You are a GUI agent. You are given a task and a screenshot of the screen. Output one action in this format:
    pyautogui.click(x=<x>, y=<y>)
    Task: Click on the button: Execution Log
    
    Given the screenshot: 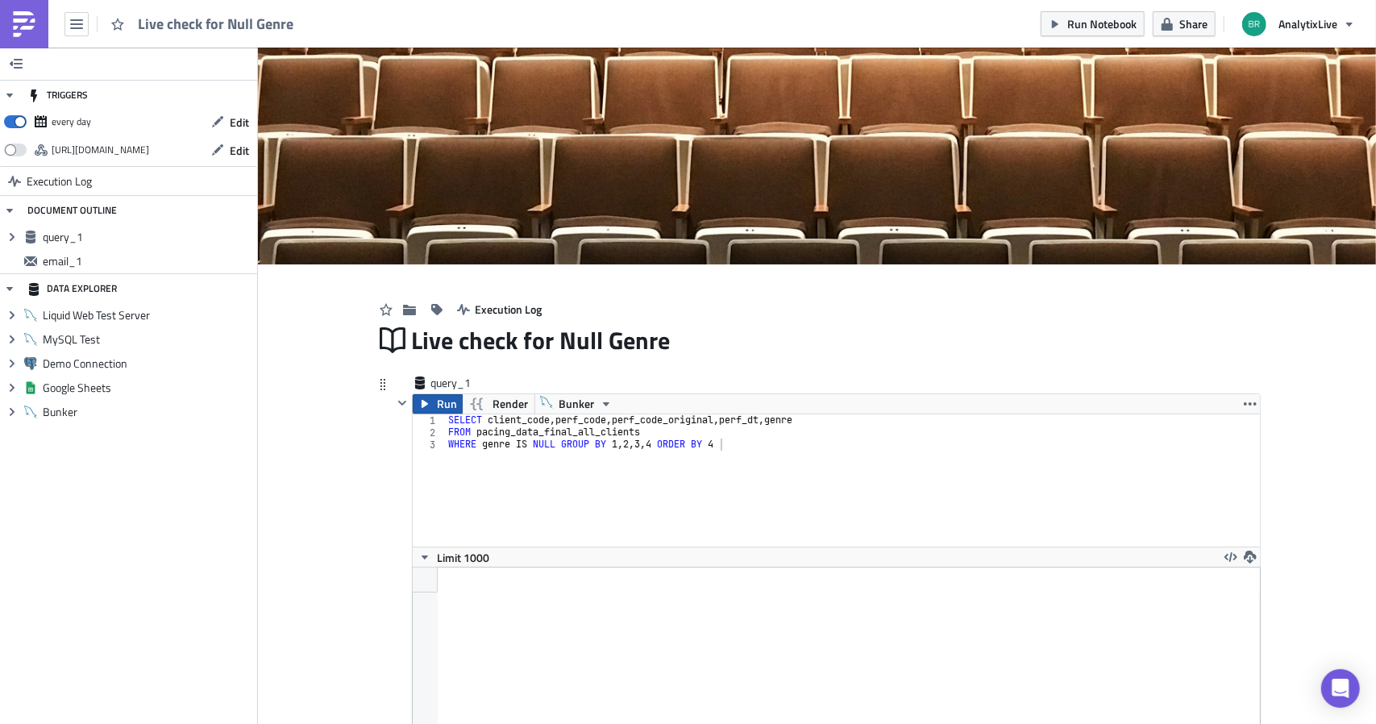 What is the action you would take?
    pyautogui.click(x=500, y=309)
    